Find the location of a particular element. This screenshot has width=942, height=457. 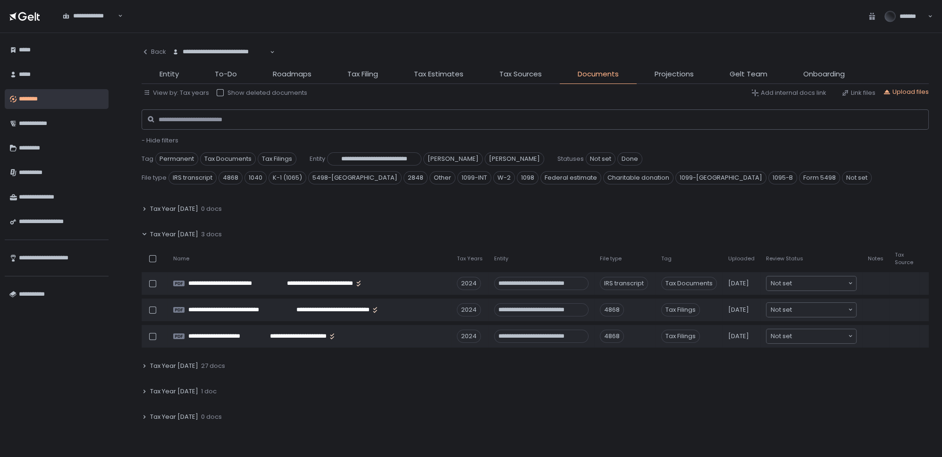

span: 1099-INT is located at coordinates (474, 178).